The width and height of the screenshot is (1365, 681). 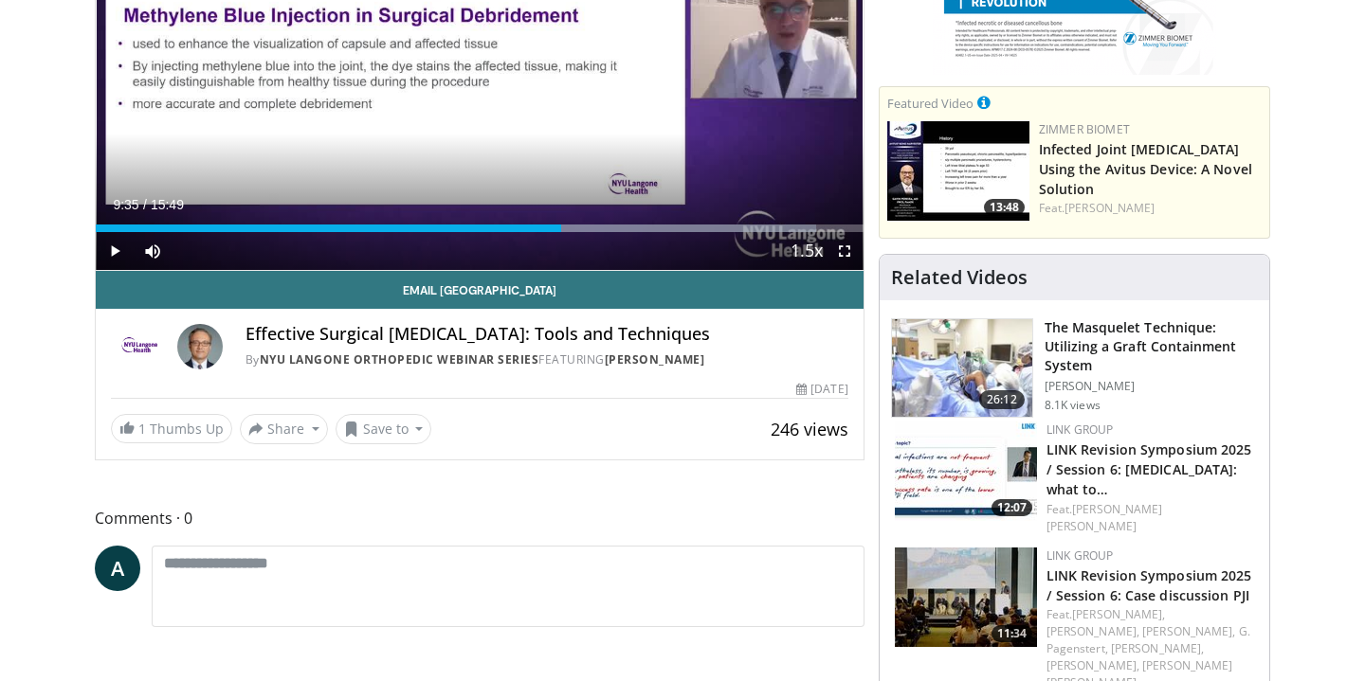 I want to click on small: Featured Video, so click(x=930, y=103).